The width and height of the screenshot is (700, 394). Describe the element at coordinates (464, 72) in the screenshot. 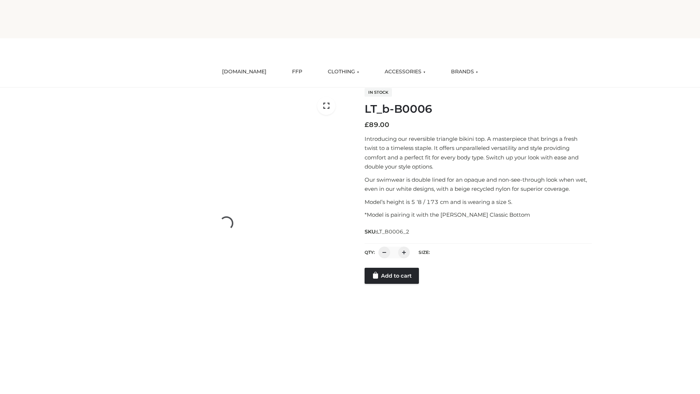

I see `a: BRANDS` at that location.